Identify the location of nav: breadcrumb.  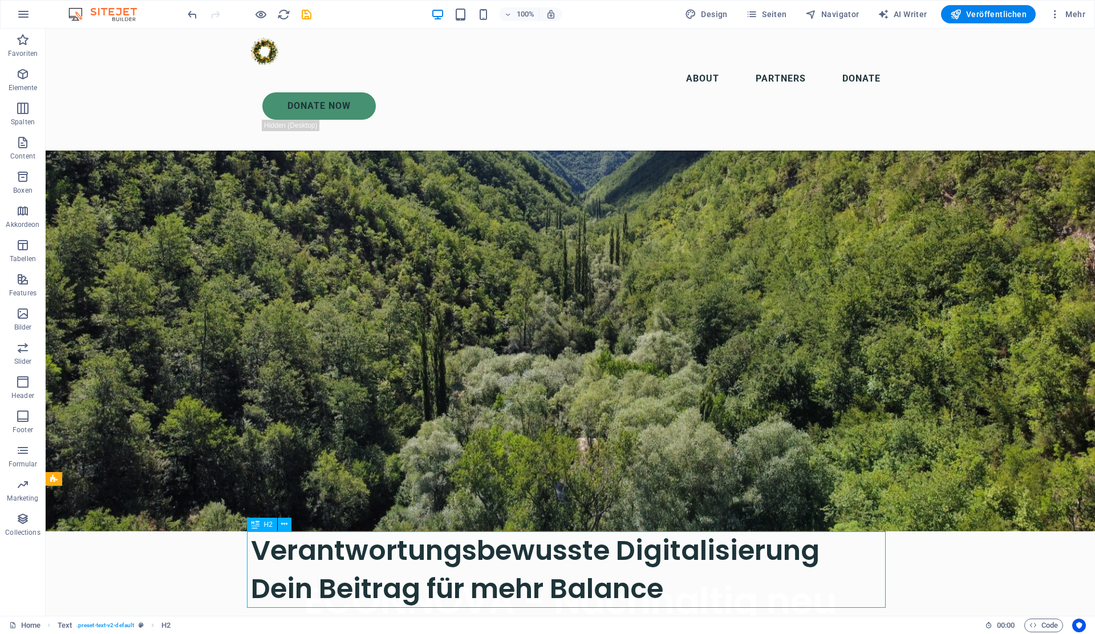
(114, 625).